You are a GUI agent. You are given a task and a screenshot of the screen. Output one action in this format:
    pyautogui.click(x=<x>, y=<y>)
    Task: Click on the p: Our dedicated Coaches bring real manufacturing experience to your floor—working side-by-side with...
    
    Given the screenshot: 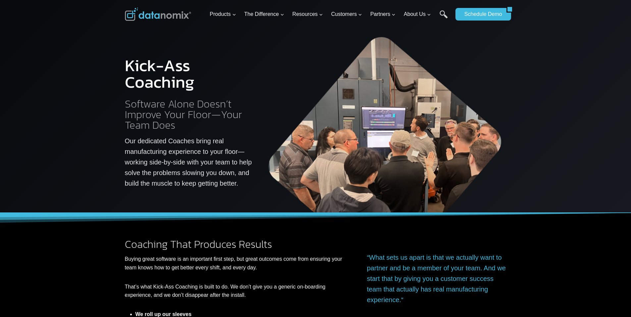 What is the action you would take?
    pyautogui.click(x=189, y=162)
    